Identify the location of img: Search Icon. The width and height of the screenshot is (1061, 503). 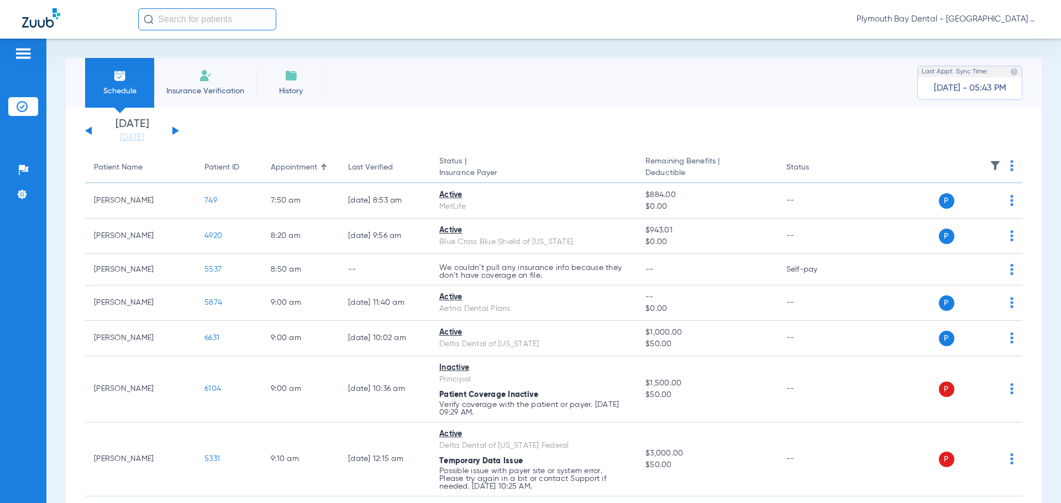
(149, 19).